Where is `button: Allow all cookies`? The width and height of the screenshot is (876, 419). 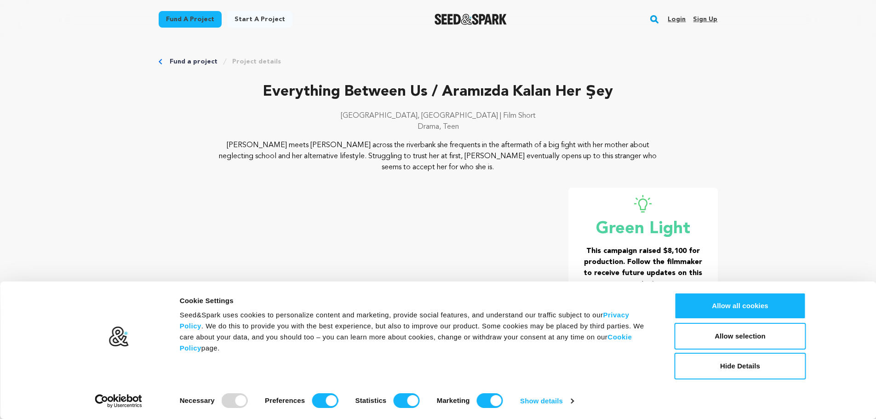 button: Allow all cookies is located at coordinates (741, 306).